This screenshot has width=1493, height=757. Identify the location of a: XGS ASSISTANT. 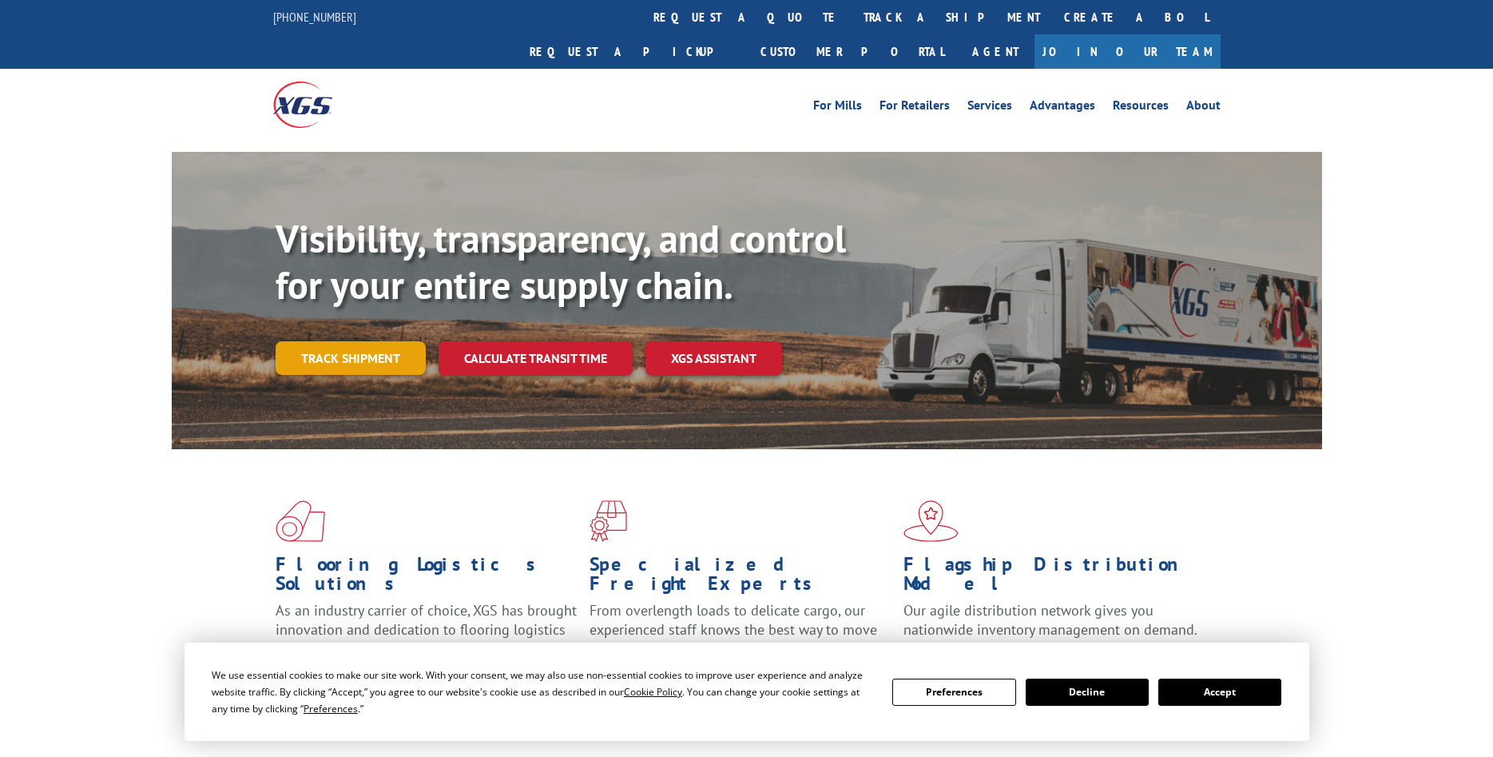
(714, 358).